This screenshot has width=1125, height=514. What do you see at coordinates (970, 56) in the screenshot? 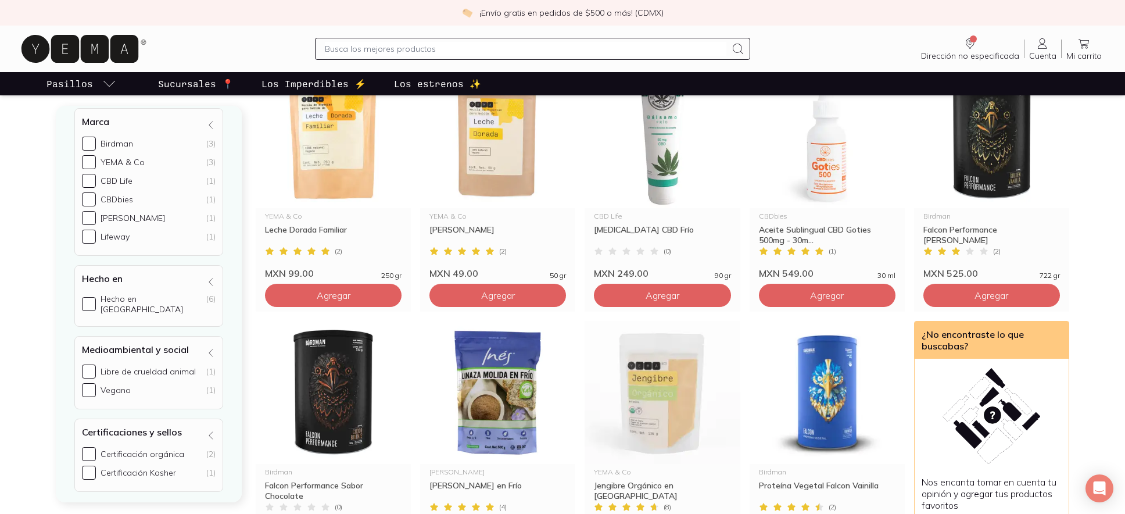
I see `span: Dirección no especificada` at bounding box center [970, 56].